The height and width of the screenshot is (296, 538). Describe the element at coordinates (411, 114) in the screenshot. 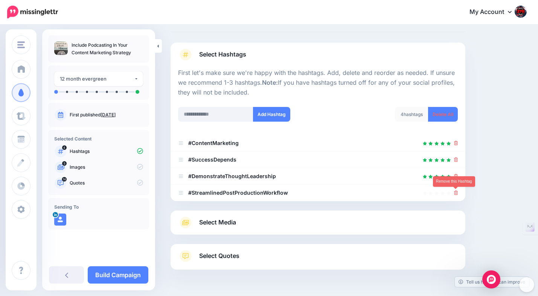

I see `div: hashtags` at that location.